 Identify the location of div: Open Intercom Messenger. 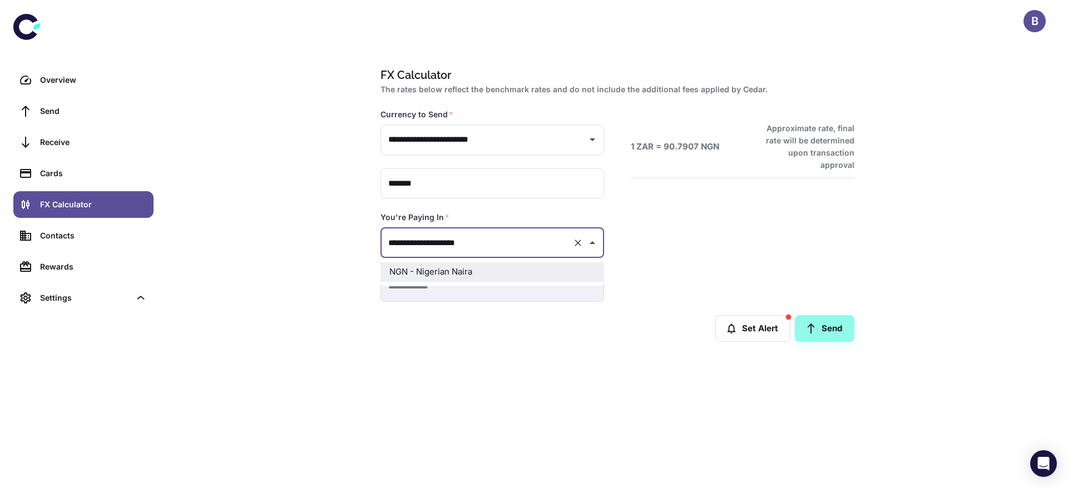
(1043, 464).